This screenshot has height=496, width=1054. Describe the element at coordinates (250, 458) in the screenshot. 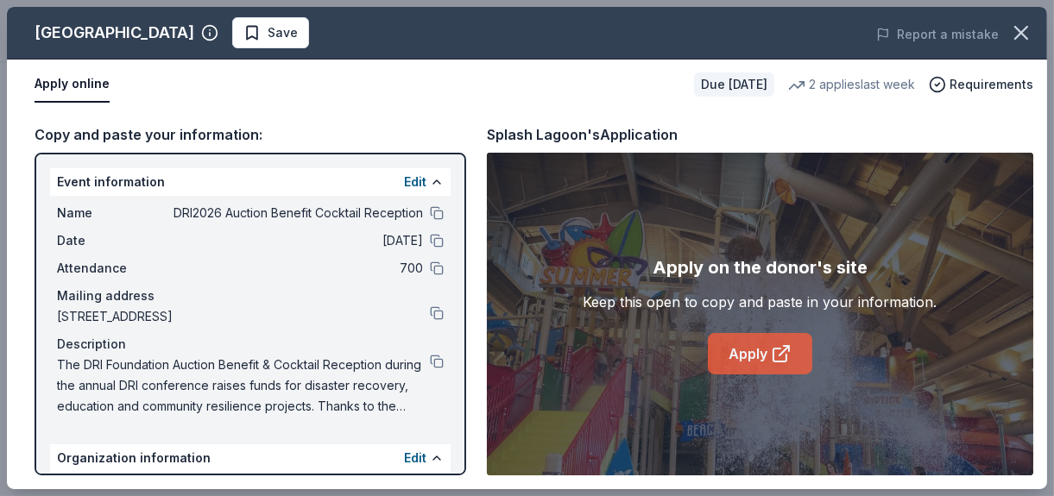

I see `div: Organization information` at that location.